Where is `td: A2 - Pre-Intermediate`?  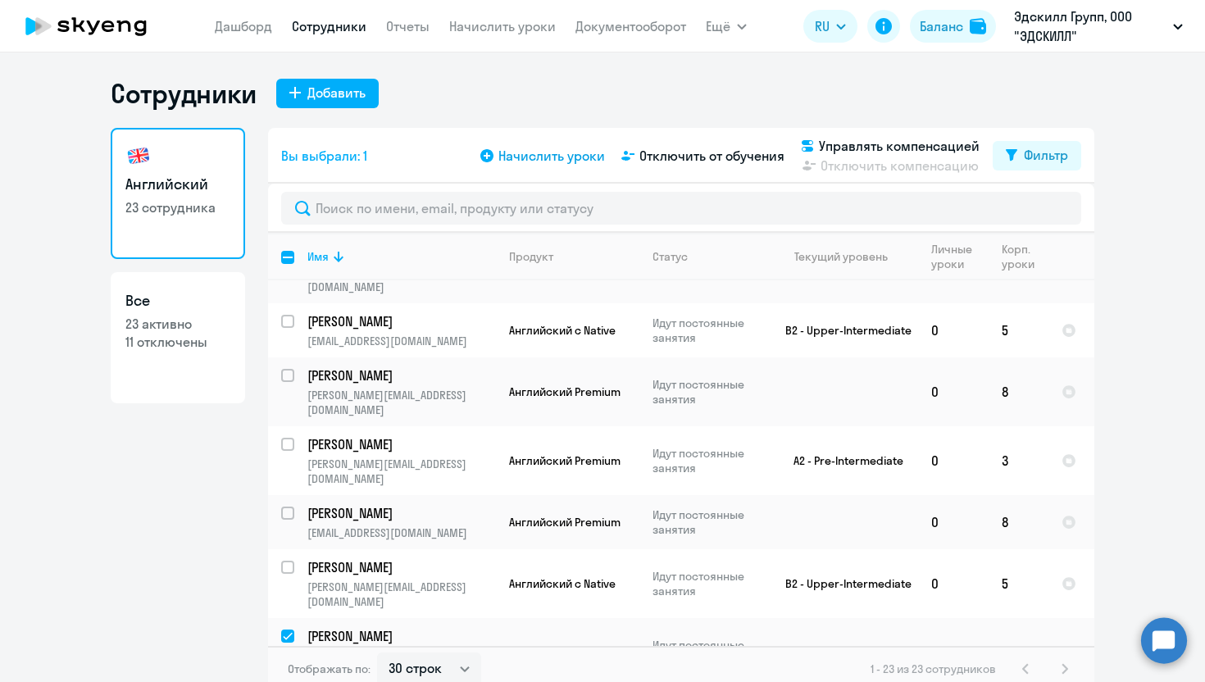
td: A2 - Pre-Intermediate is located at coordinates (842, 461).